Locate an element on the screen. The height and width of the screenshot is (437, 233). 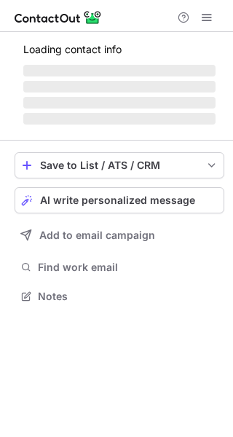
span: AI write personalized message is located at coordinates (117, 200).